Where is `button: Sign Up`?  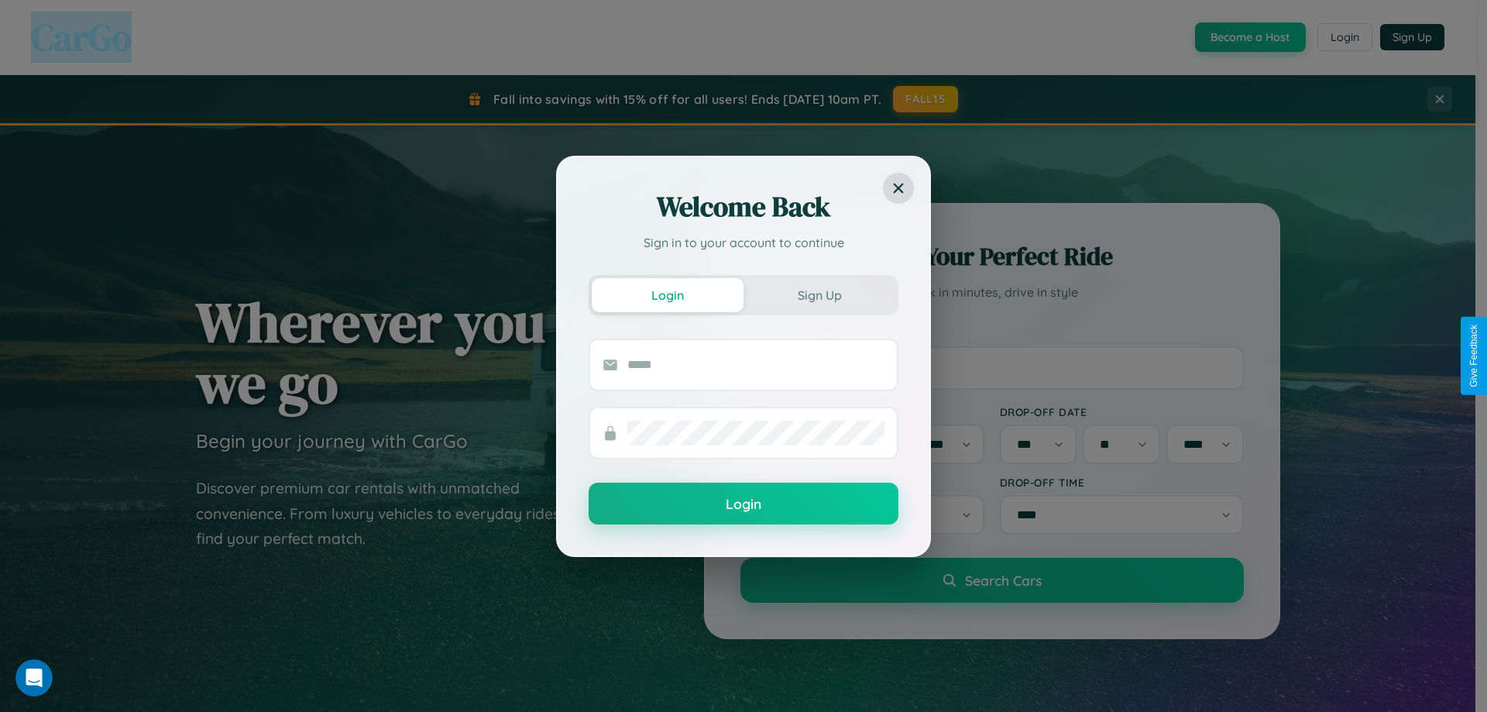 button: Sign Up is located at coordinates (820, 295).